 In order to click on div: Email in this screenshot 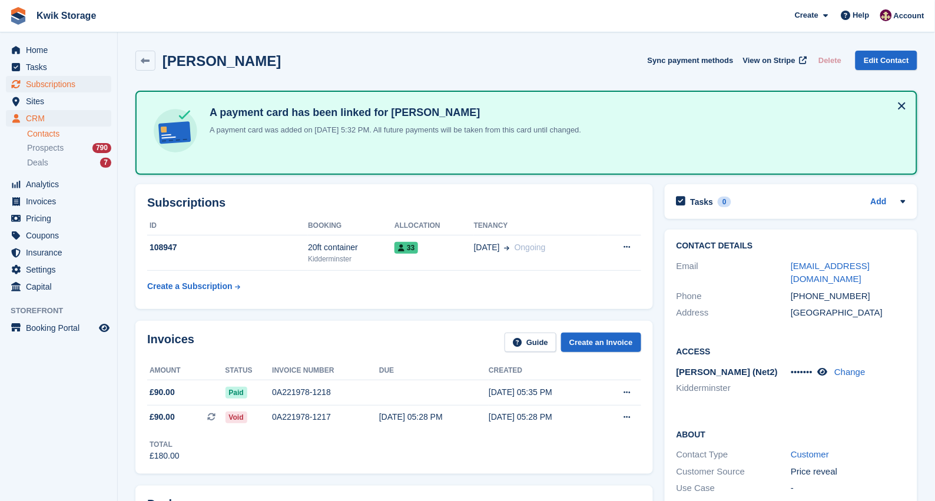, I will do `click(734, 273)`.